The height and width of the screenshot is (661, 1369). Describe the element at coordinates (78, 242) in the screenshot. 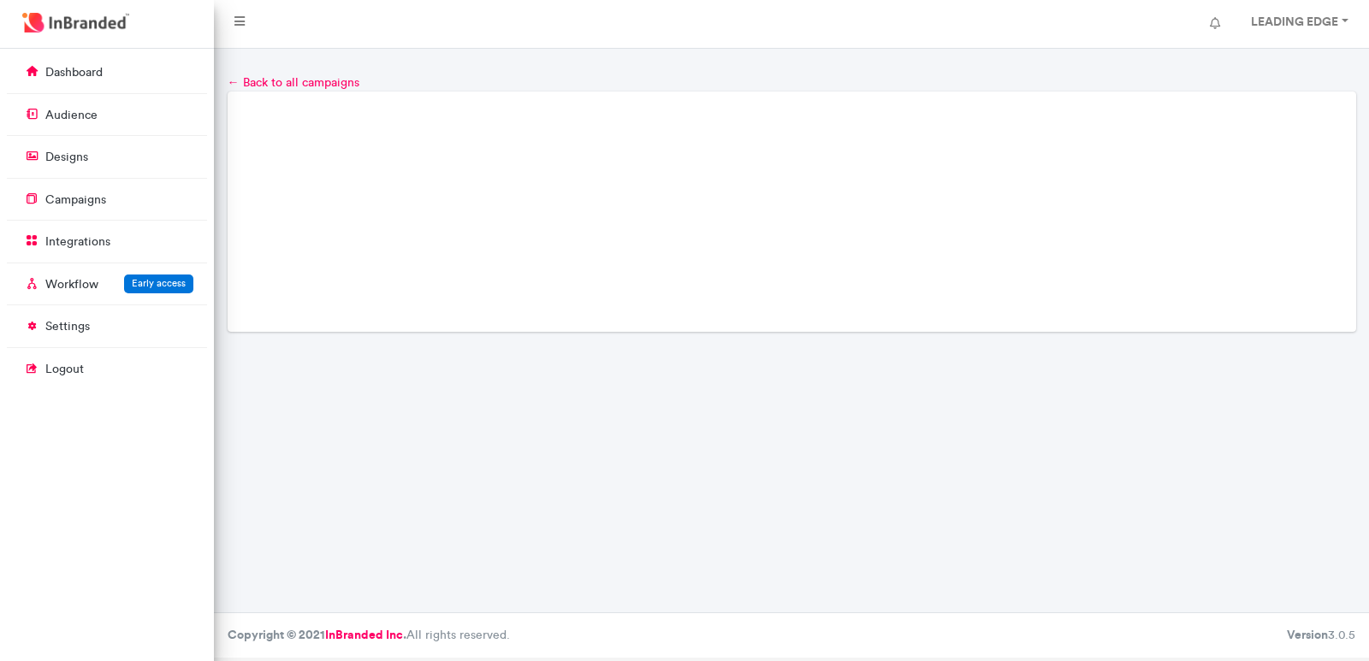

I see `p: integrations` at that location.